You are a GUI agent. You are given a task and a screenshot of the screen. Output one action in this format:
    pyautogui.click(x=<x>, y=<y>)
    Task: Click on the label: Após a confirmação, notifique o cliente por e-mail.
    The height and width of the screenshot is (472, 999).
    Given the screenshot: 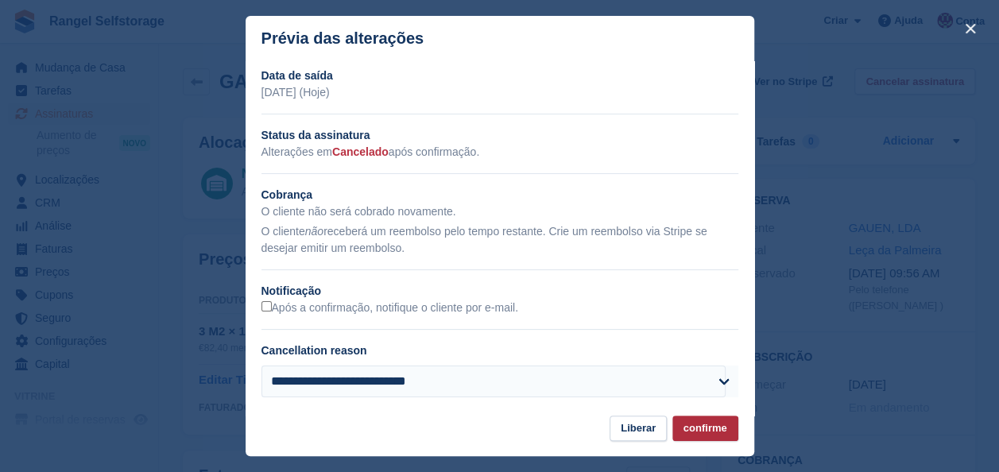 What is the action you would take?
    pyautogui.click(x=390, y=308)
    